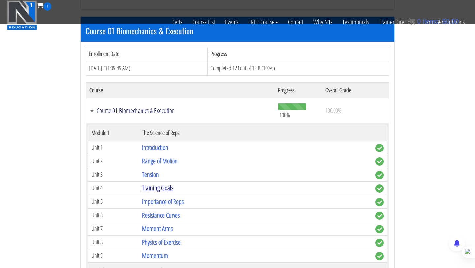  Describe the element at coordinates (113, 188) in the screenshot. I see `td: Unit 4` at that location.